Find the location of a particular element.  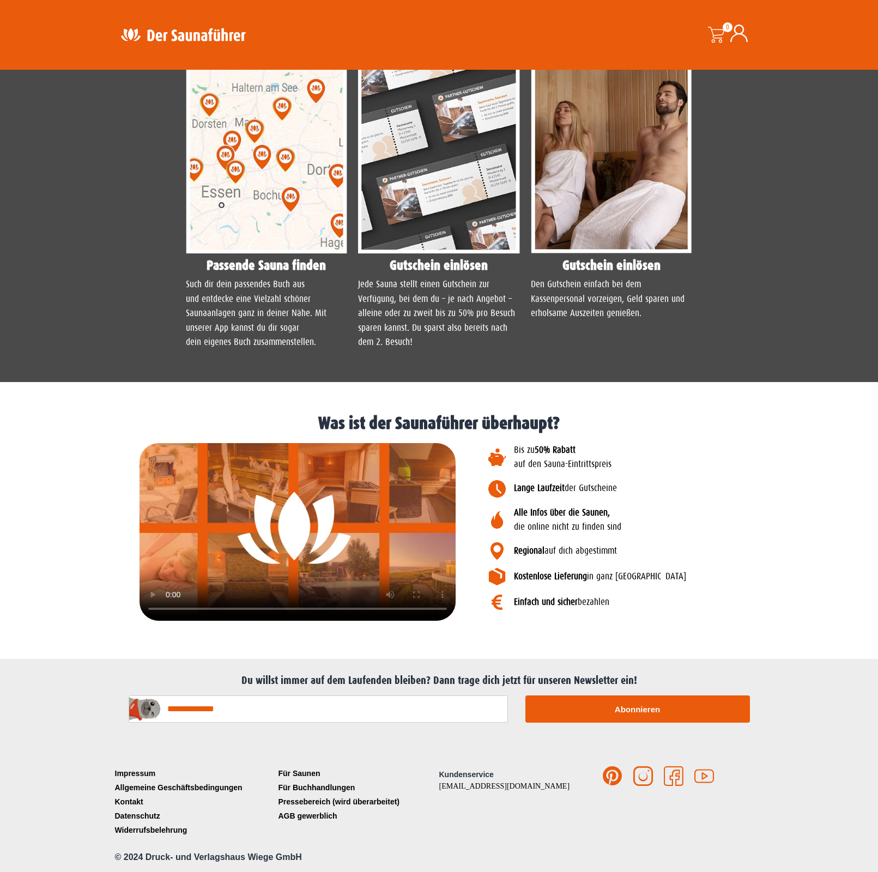

a: Widerrufsbelehrung is located at coordinates (194, 830).